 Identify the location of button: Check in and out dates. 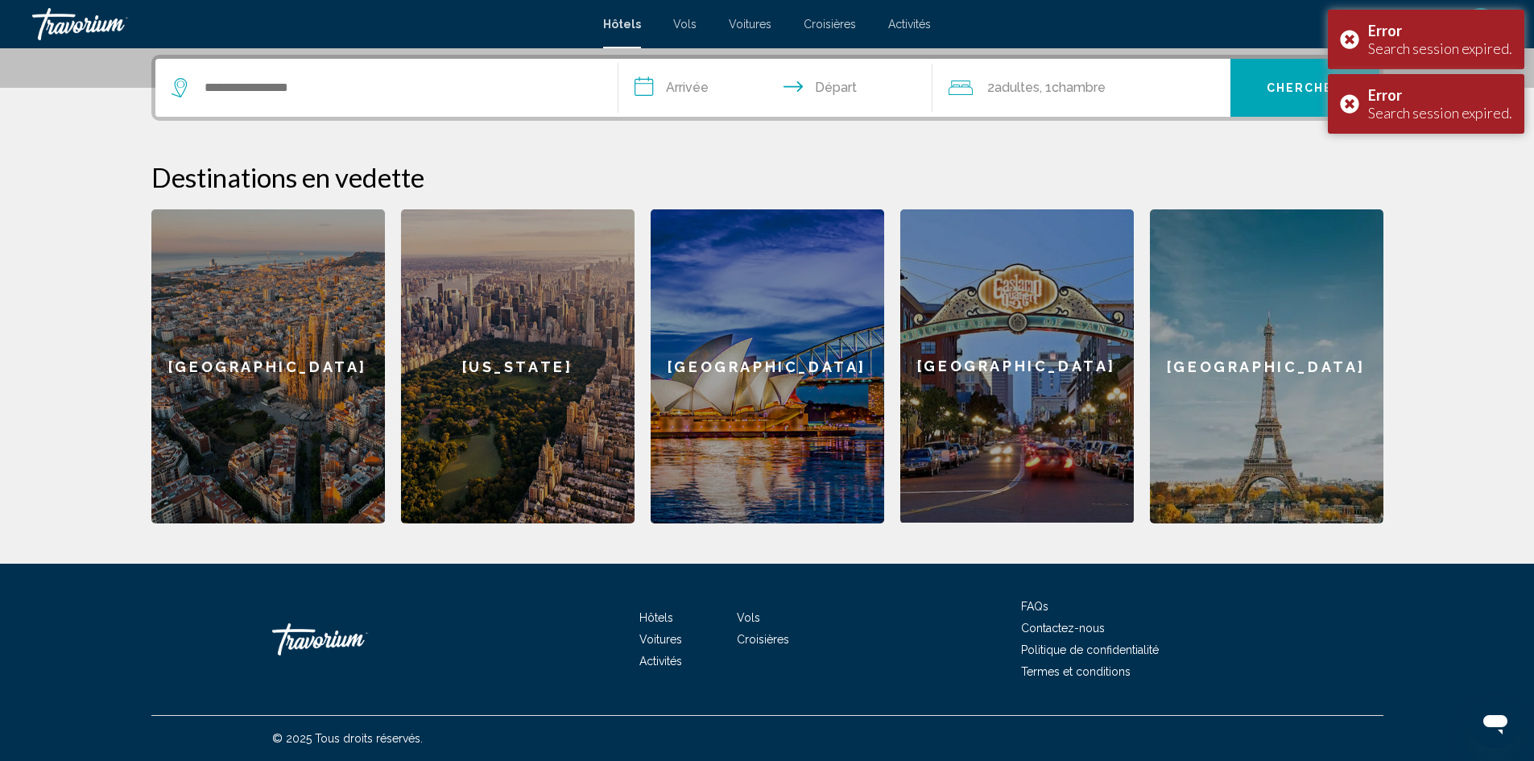
(775, 88).